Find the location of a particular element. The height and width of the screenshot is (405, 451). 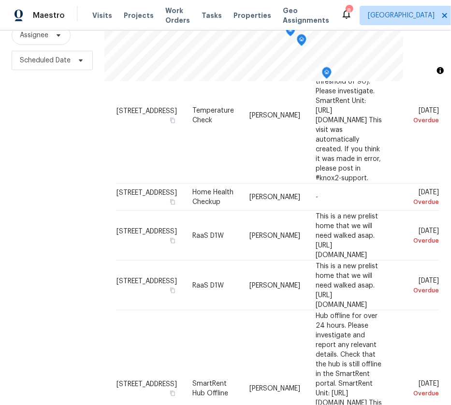

span: A high temperature of 91 detected (above the threshold of 90). Please investigate. SmartRent Unit... is located at coordinates (348, 115).